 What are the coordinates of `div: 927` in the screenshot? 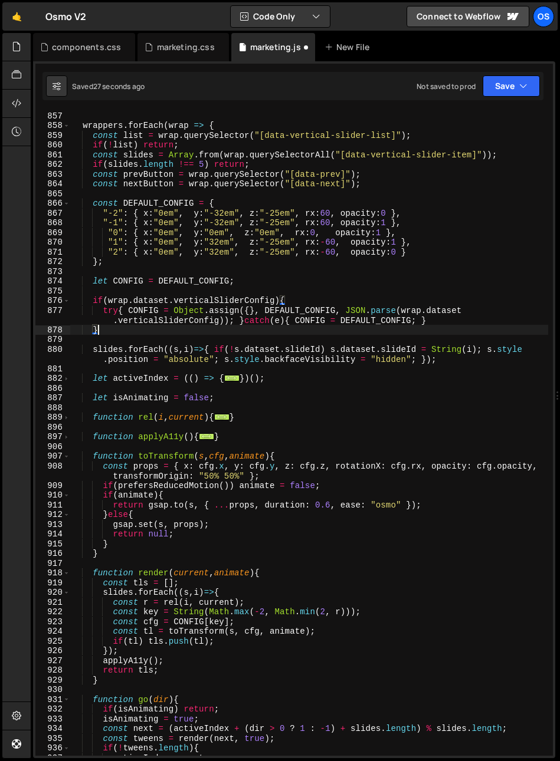 It's located at (52, 661).